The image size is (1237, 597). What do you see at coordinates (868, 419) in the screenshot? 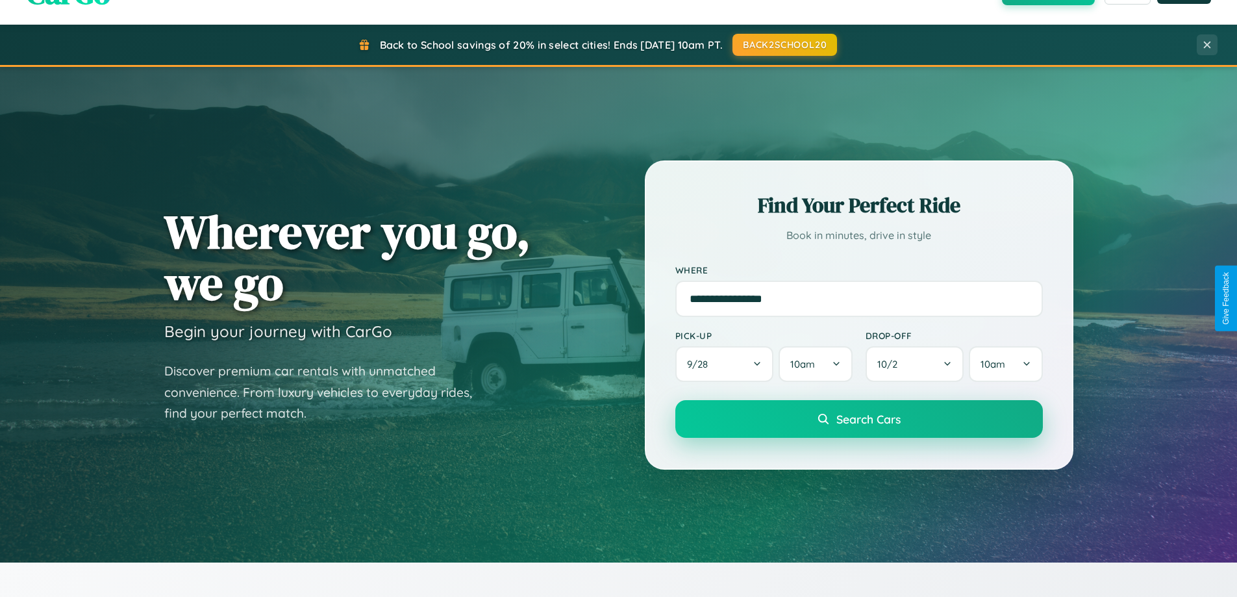
I see `span: Search Cars` at bounding box center [868, 419].